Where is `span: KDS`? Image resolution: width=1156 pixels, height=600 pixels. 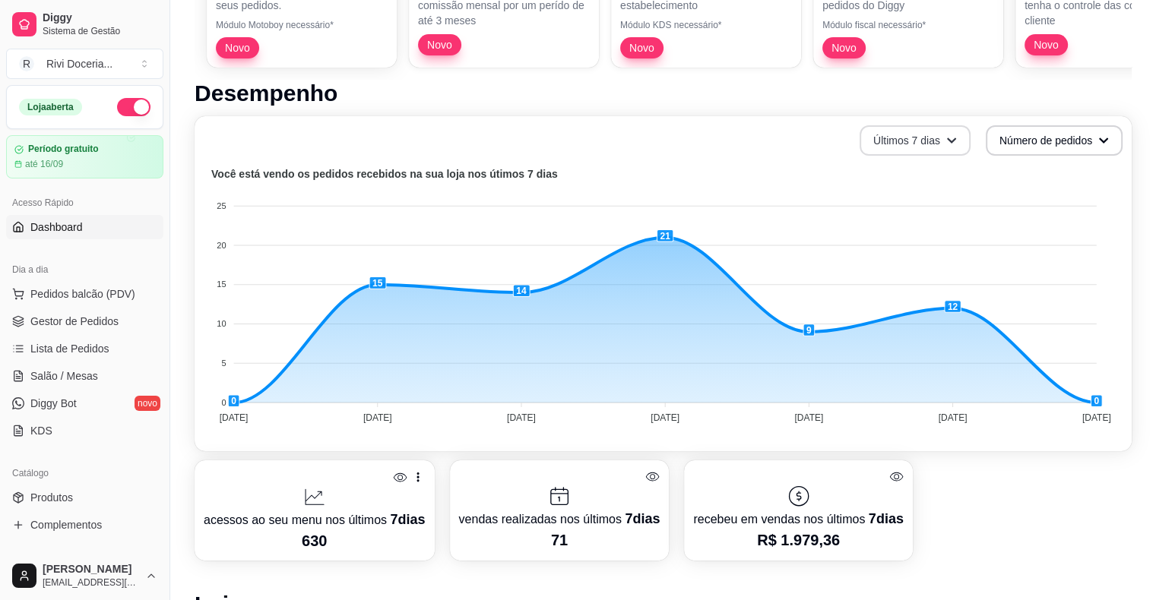 span: KDS is located at coordinates (41, 431).